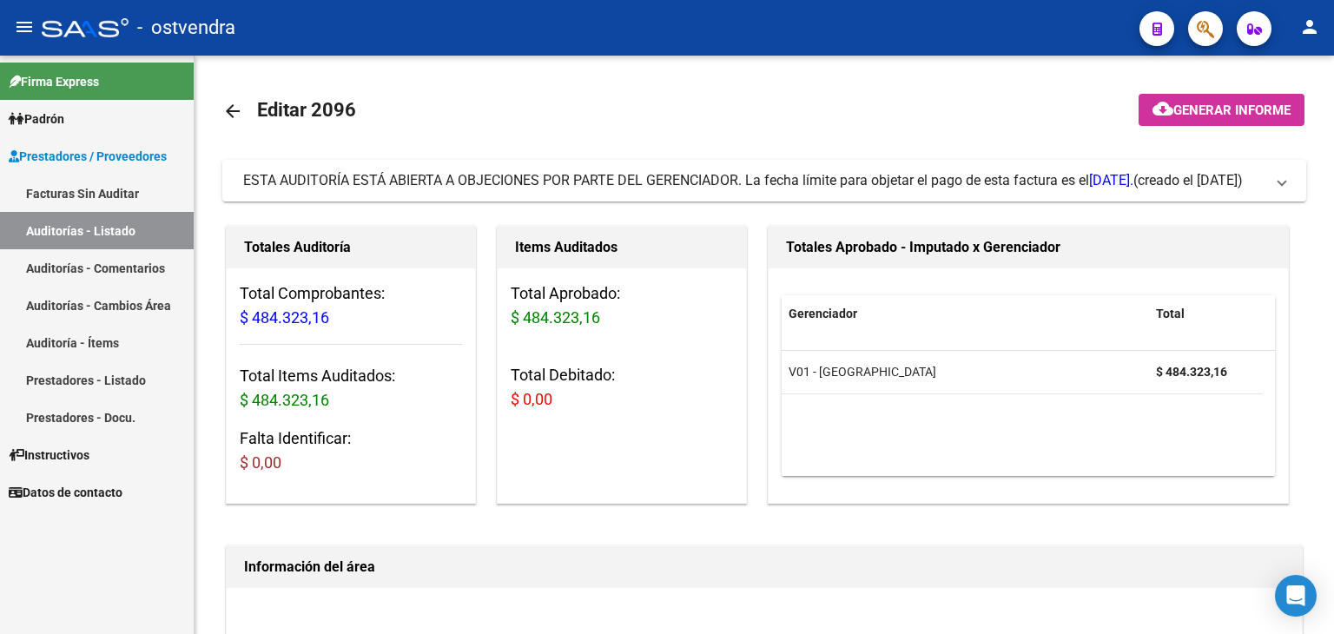  I want to click on span: Firma Express, so click(54, 82).